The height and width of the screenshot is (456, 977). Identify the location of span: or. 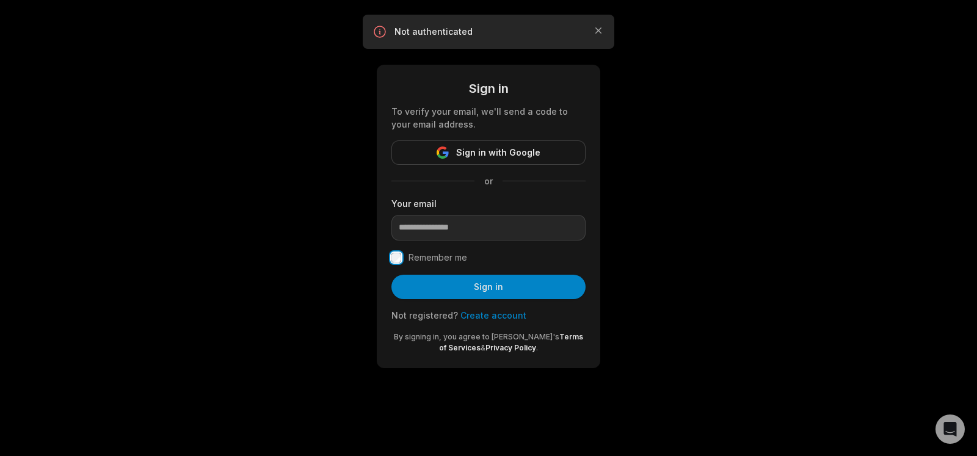
(489, 181).